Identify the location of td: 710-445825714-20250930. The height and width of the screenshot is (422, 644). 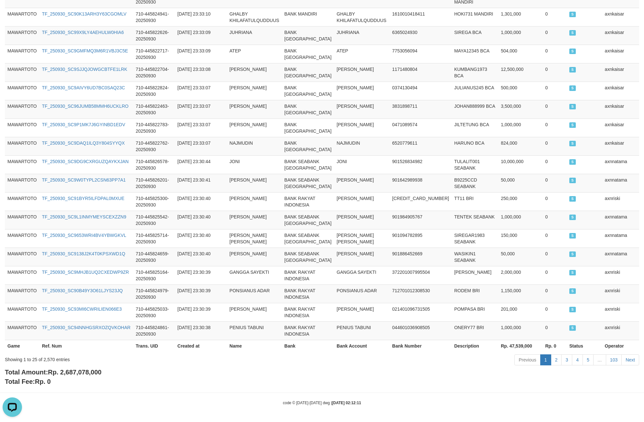
(154, 238).